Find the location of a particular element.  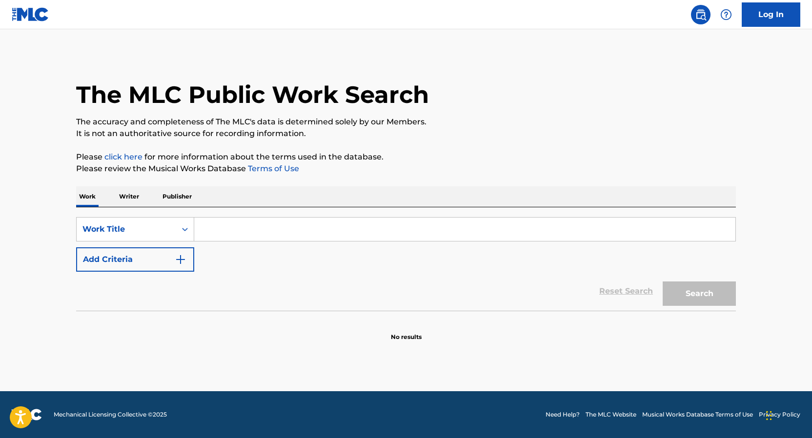

p: Writer is located at coordinates (129, 197).